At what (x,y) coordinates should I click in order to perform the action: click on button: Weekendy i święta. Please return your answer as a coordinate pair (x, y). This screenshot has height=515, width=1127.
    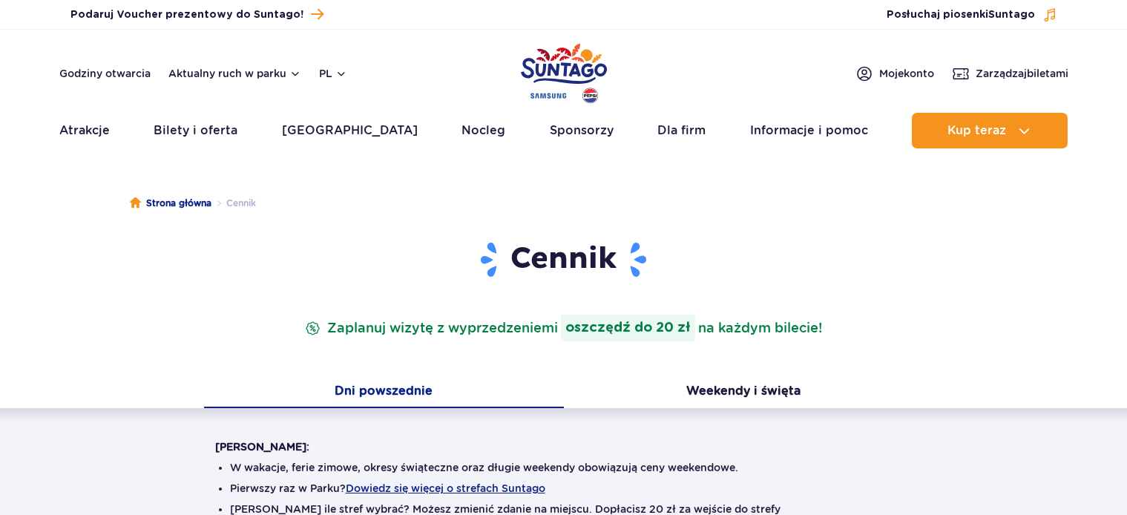
    Looking at the image, I should click on (744, 393).